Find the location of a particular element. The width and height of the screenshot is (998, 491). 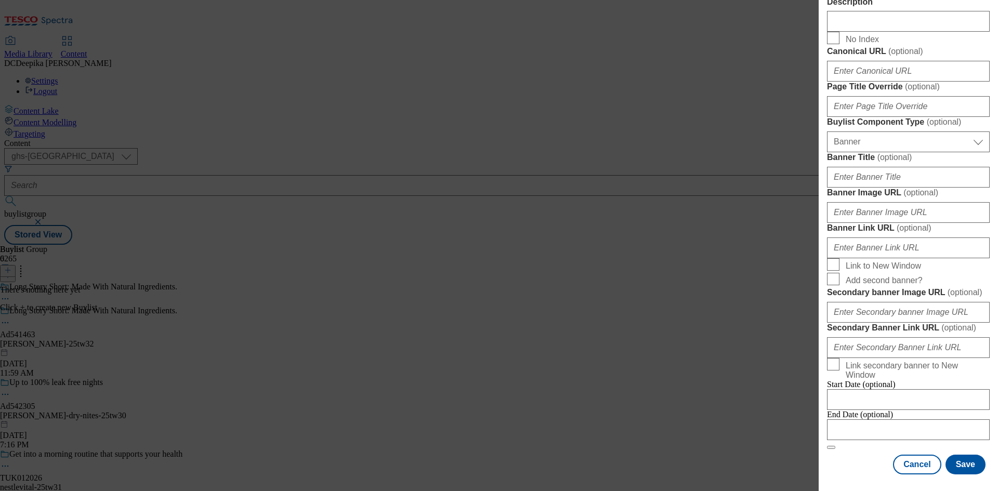

label: Secondary banner Image URL is located at coordinates (908, 293).